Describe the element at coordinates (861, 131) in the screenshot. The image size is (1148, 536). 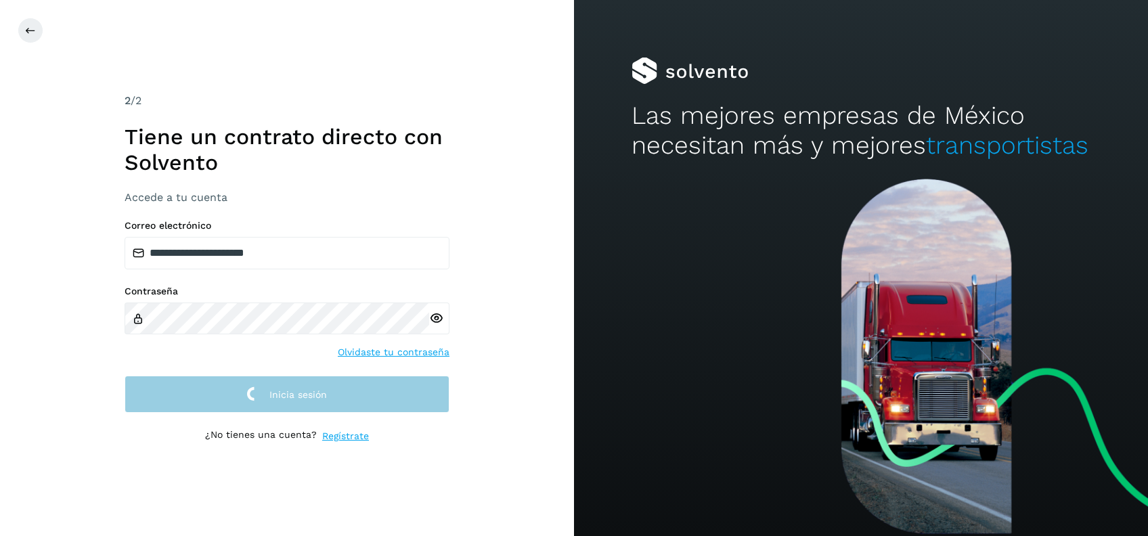
I see `h2: Las mejores empresas de México necesitan más y mejores` at that location.